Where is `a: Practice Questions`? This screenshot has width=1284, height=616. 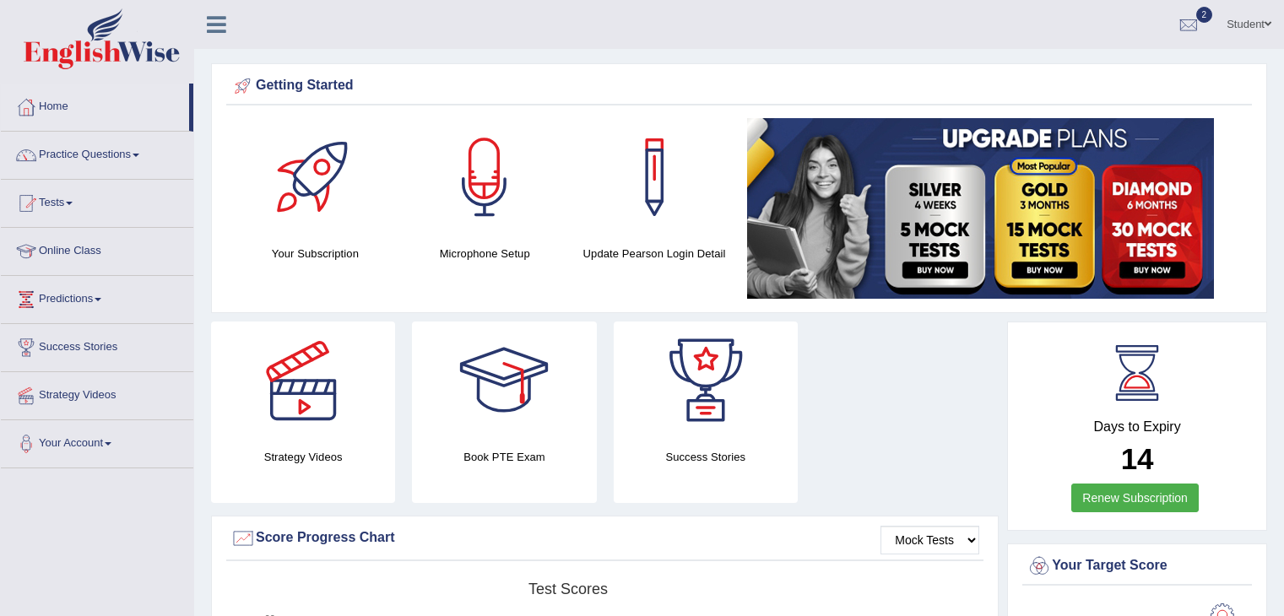 a: Practice Questions is located at coordinates (97, 153).